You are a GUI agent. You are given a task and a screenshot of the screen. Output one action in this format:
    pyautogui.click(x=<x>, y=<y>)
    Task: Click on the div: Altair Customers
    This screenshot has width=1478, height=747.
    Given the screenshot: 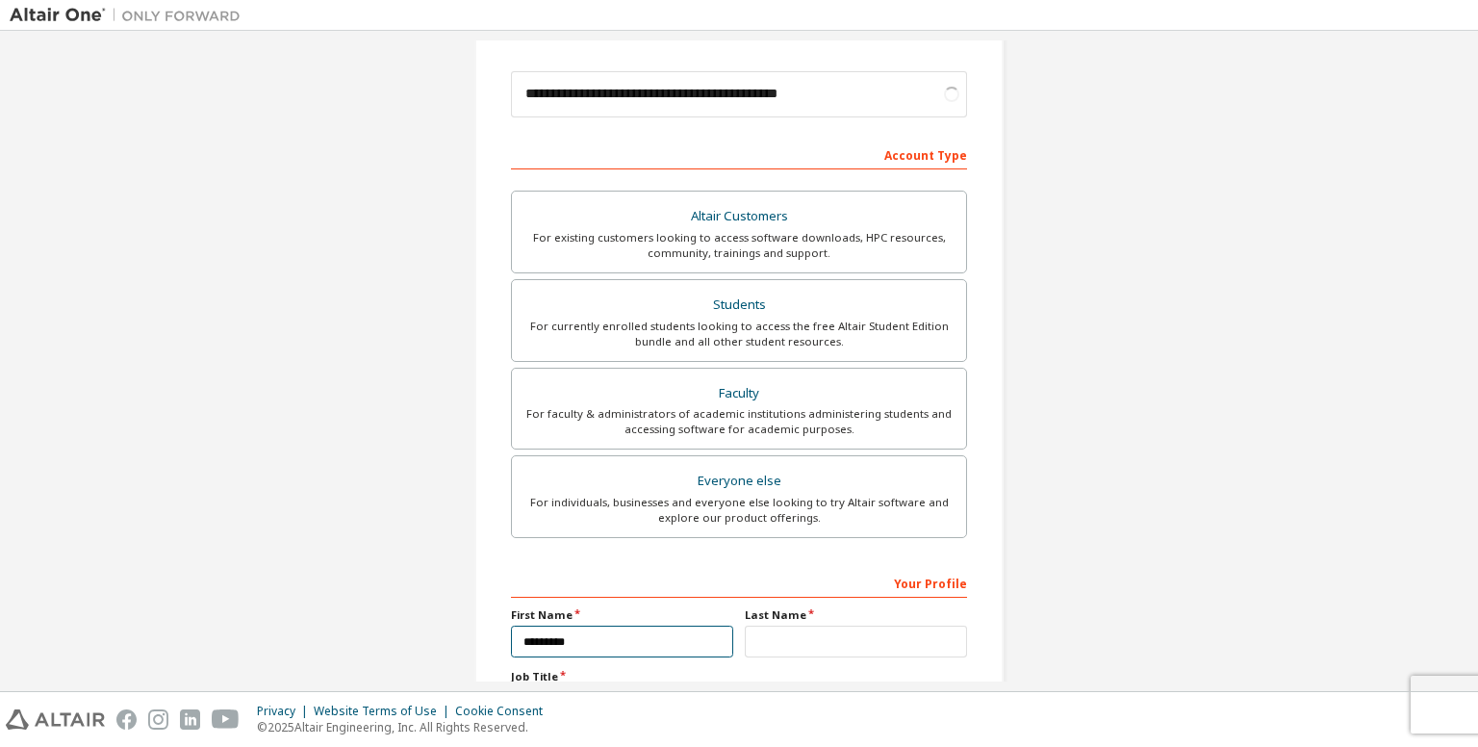 What is the action you would take?
    pyautogui.click(x=739, y=216)
    